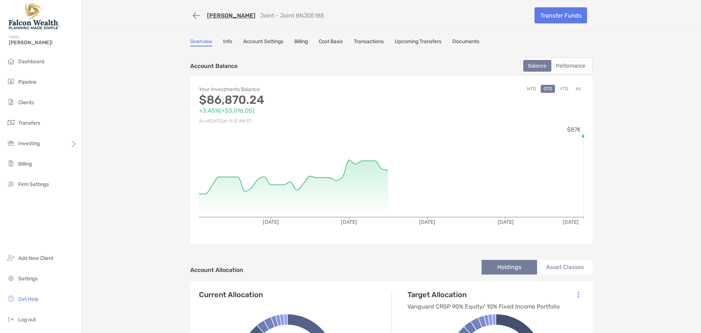 The height and width of the screenshot is (333, 701). Describe the element at coordinates (418, 42) in the screenshot. I see `a: Upcoming Transfers` at that location.